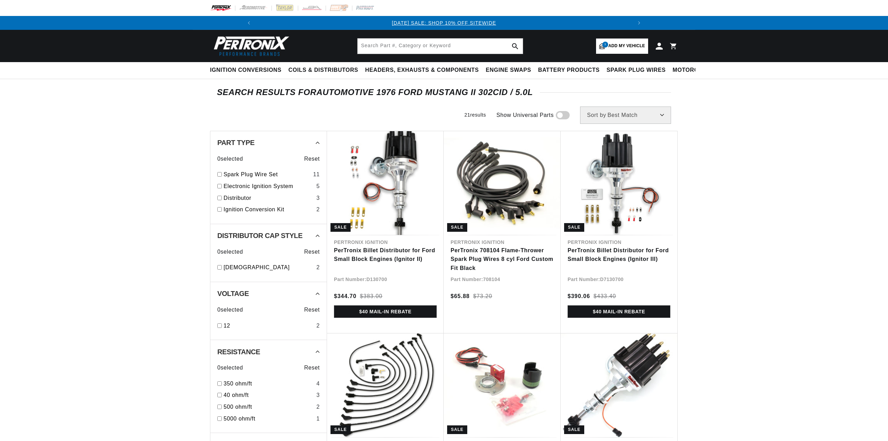 The image size is (888, 441). Describe the element at coordinates (249, 23) in the screenshot. I see `button: Translation missing: en.sections.announcements.previous_announcement` at that location.